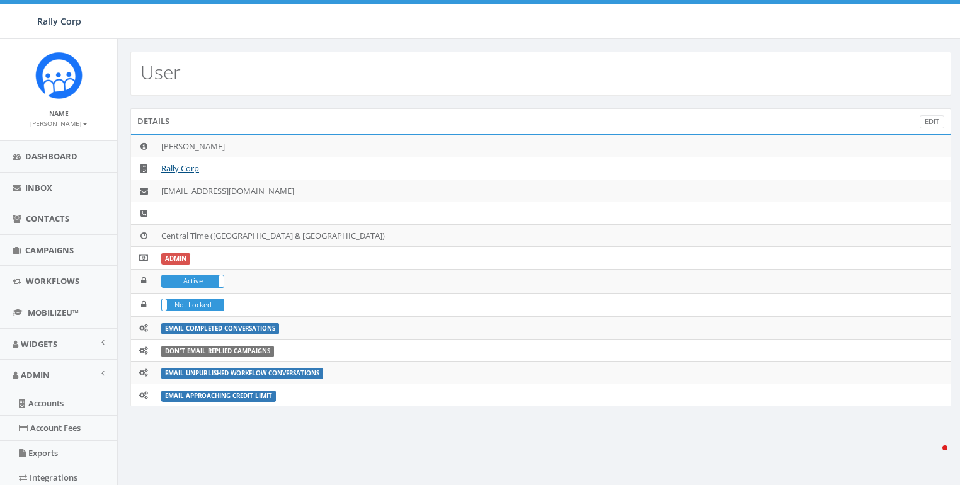  What do you see at coordinates (932, 122) in the screenshot?
I see `a: Edit` at bounding box center [932, 122].